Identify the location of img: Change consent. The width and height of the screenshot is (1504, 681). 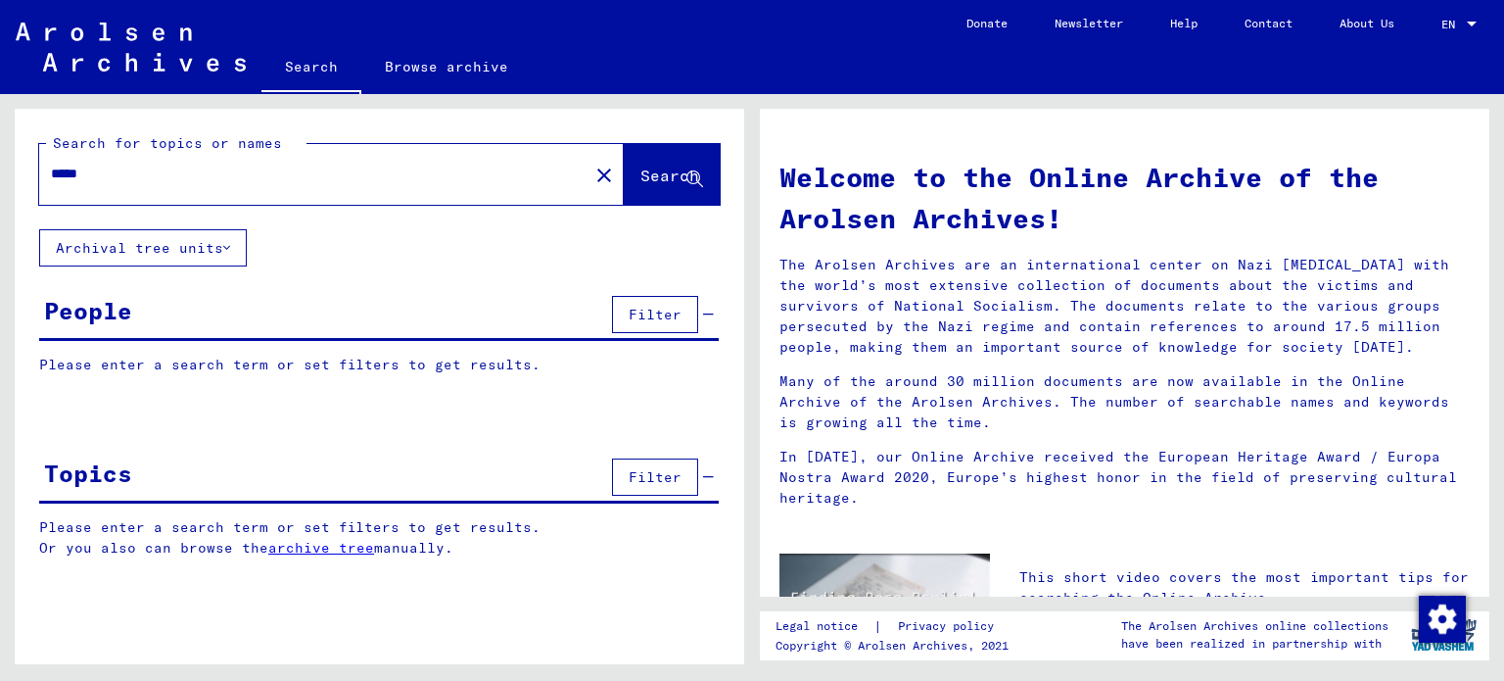
(1443, 619).